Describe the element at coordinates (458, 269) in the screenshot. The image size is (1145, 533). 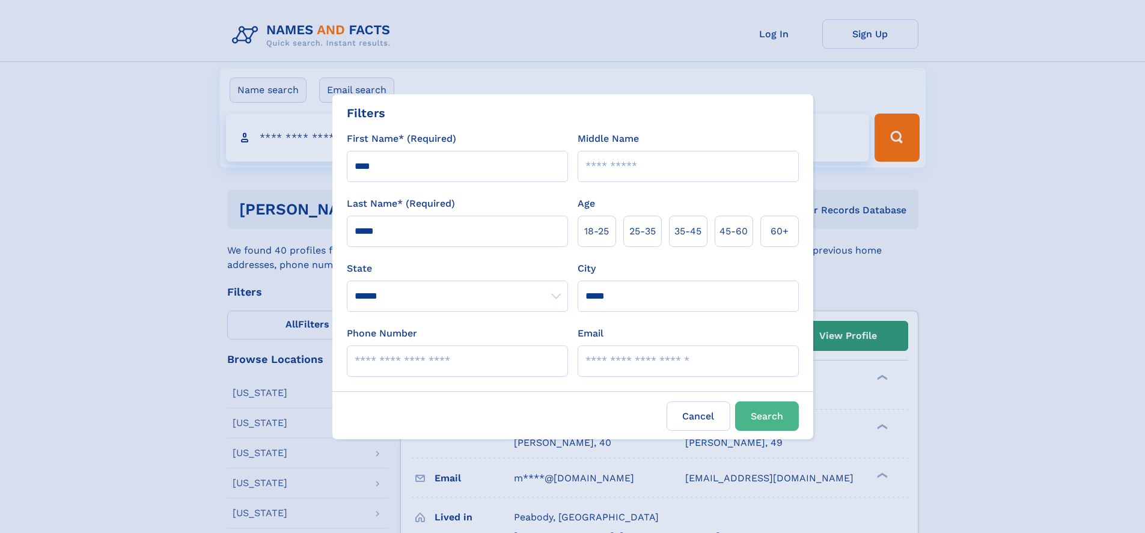
I see `label: State` at that location.